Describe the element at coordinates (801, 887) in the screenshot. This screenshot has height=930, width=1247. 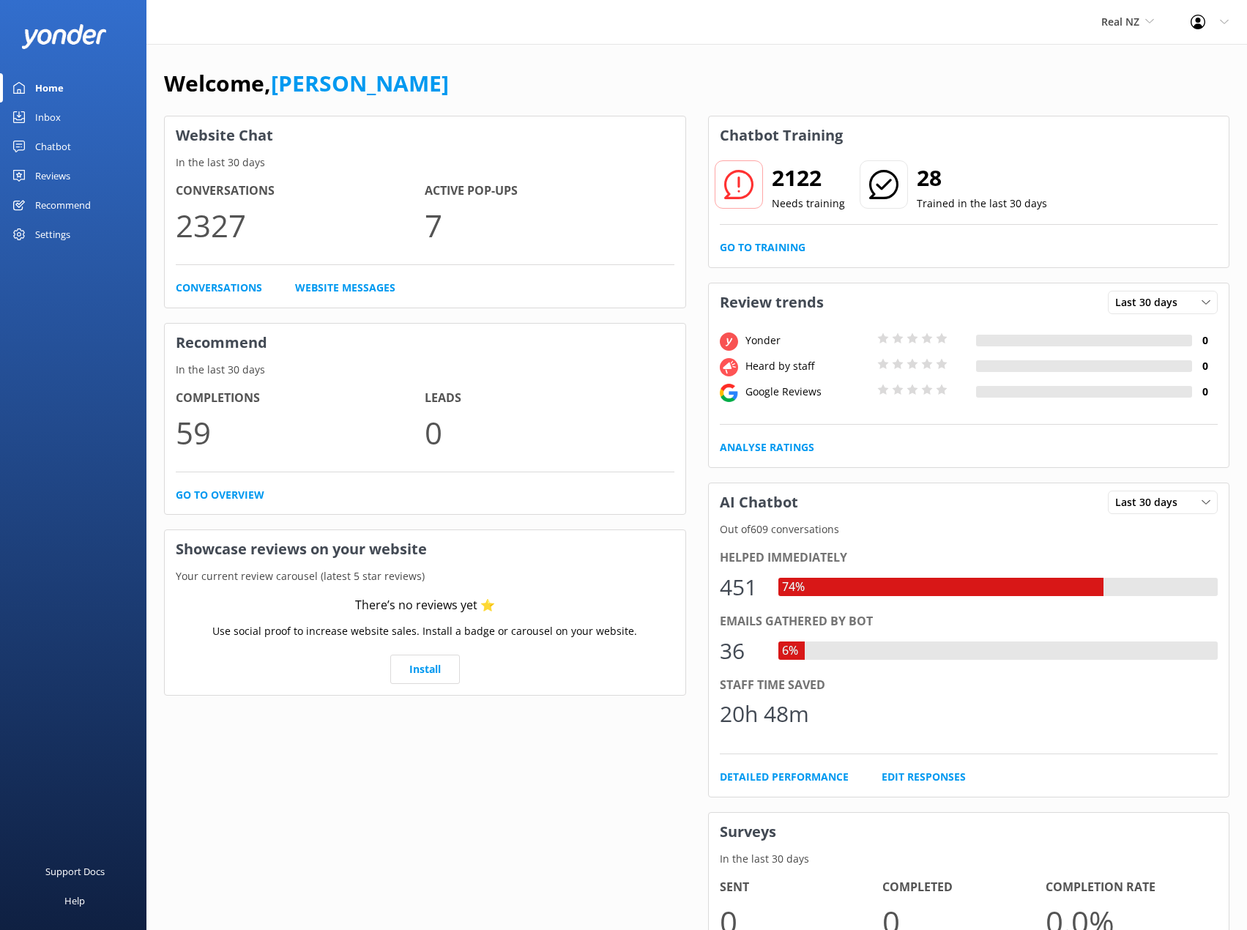
I see `h4: Sent` at that location.